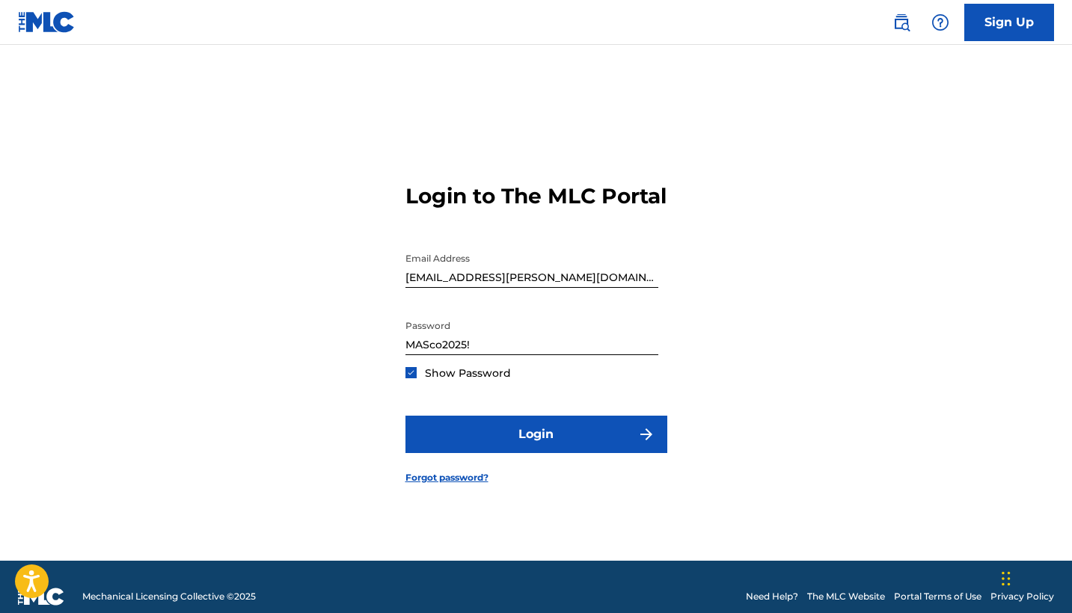 The height and width of the screenshot is (613, 1072). I want to click on img: MLC Logo, so click(46, 22).